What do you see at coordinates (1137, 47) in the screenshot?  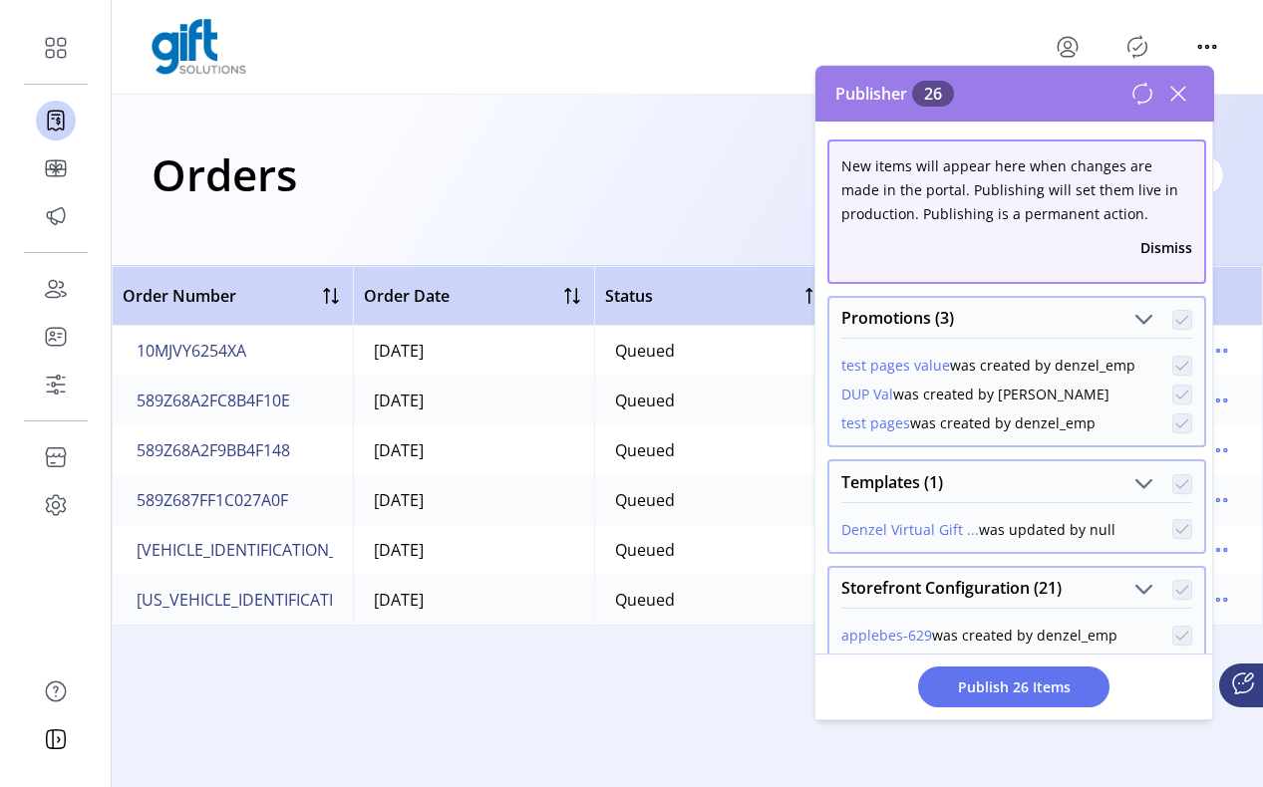 I see `button: Publisher Panel` at bounding box center [1137, 47].